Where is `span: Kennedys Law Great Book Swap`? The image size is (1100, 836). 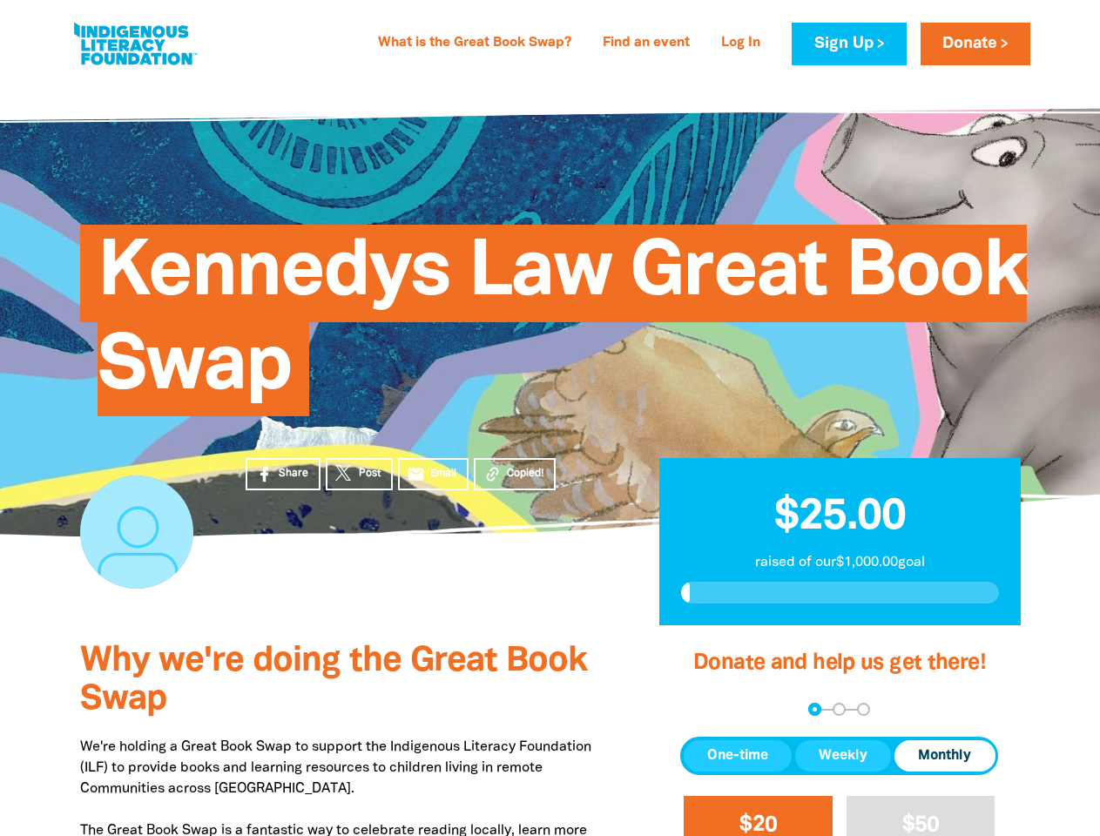 span: Kennedys Law Great Book Swap is located at coordinates (562, 327).